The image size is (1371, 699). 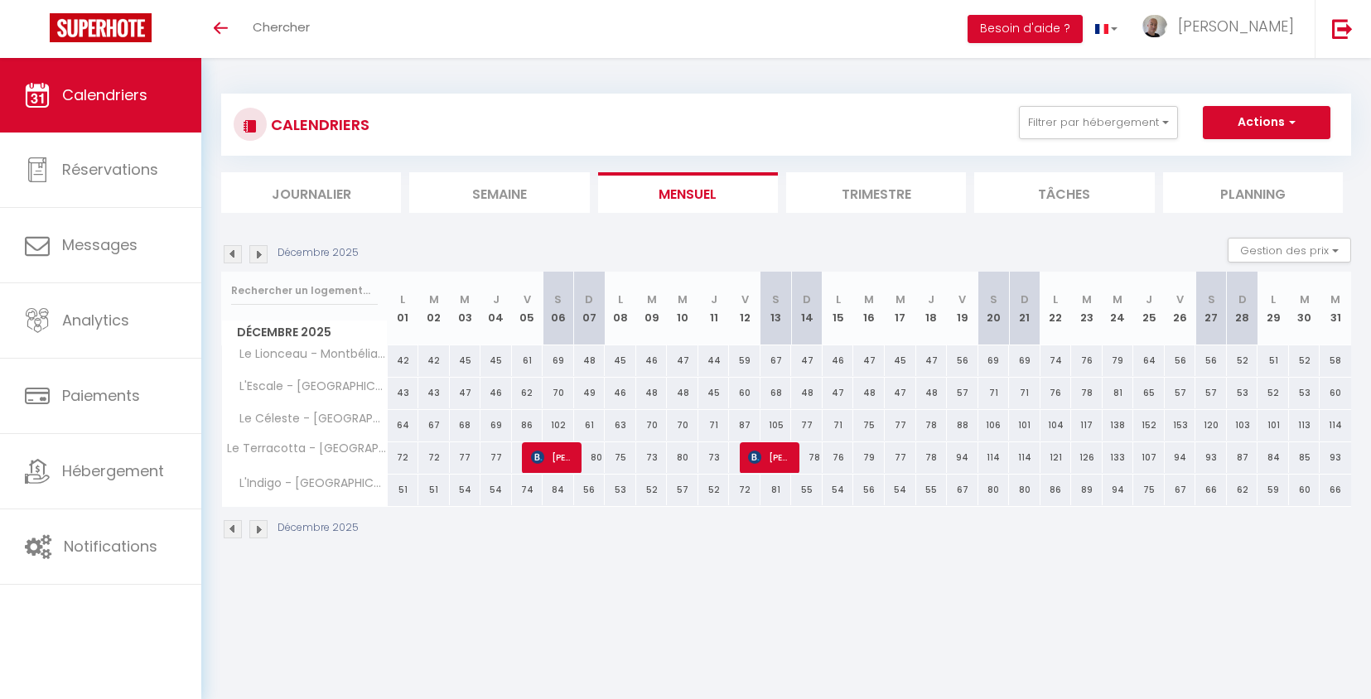 I want to click on div: 68, so click(x=465, y=425).